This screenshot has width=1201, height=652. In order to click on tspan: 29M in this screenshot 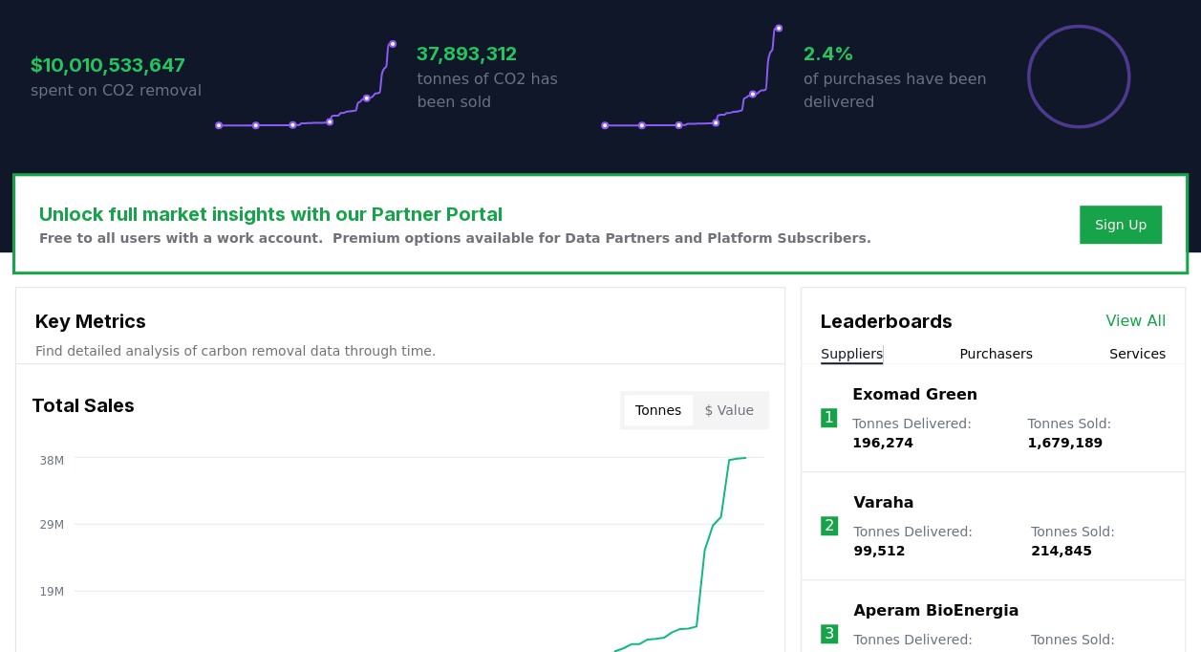, I will do `click(52, 524)`.